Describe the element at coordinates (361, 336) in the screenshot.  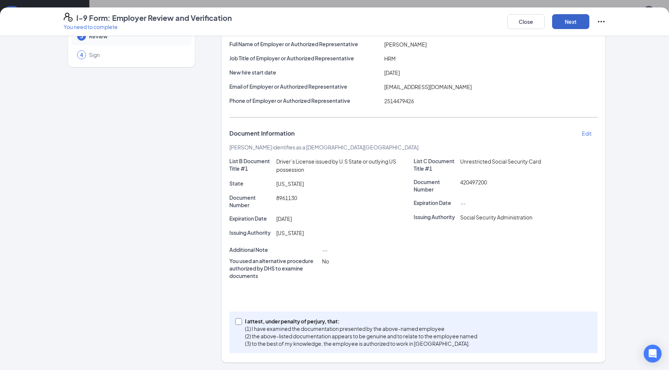
I see `p: (2) the above-listed documentation appears to be genuine and to relate to the employee named` at that location.